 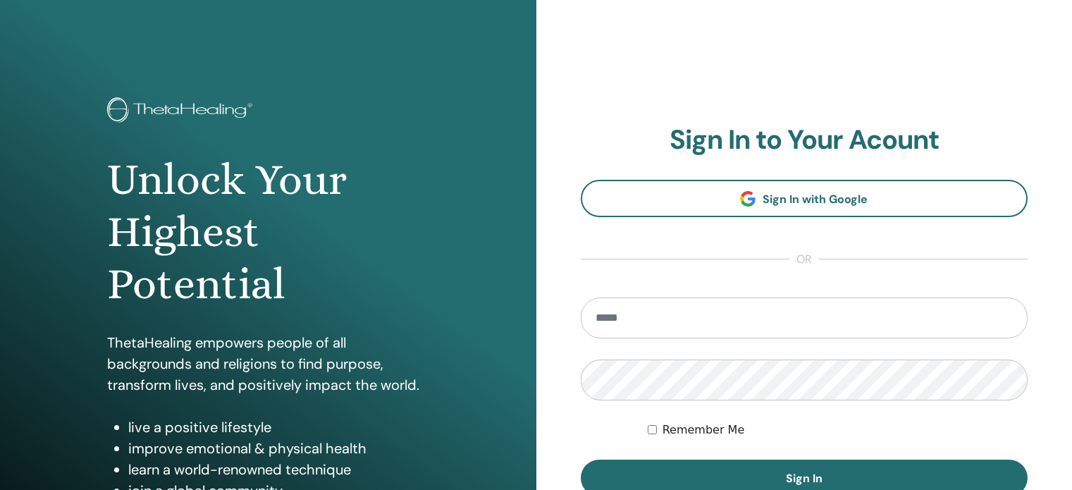 What do you see at coordinates (804, 140) in the screenshot?
I see `h2: Sign In to Your Acount` at bounding box center [804, 140].